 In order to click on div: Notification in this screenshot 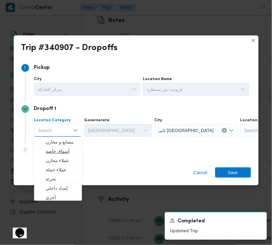, I will do `click(216, 221)`.